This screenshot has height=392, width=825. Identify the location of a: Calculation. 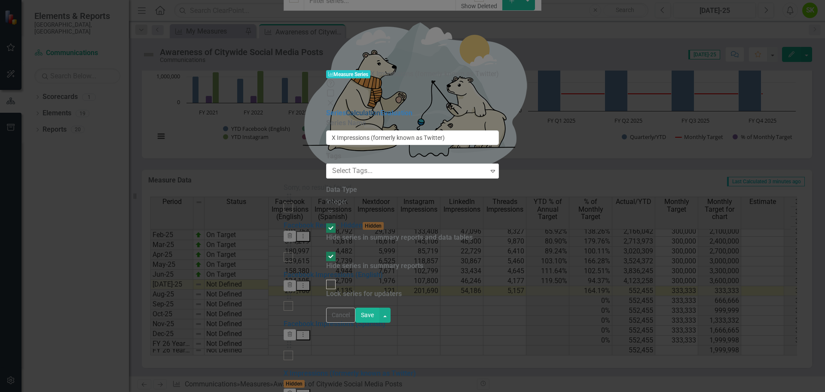
(363, 113).